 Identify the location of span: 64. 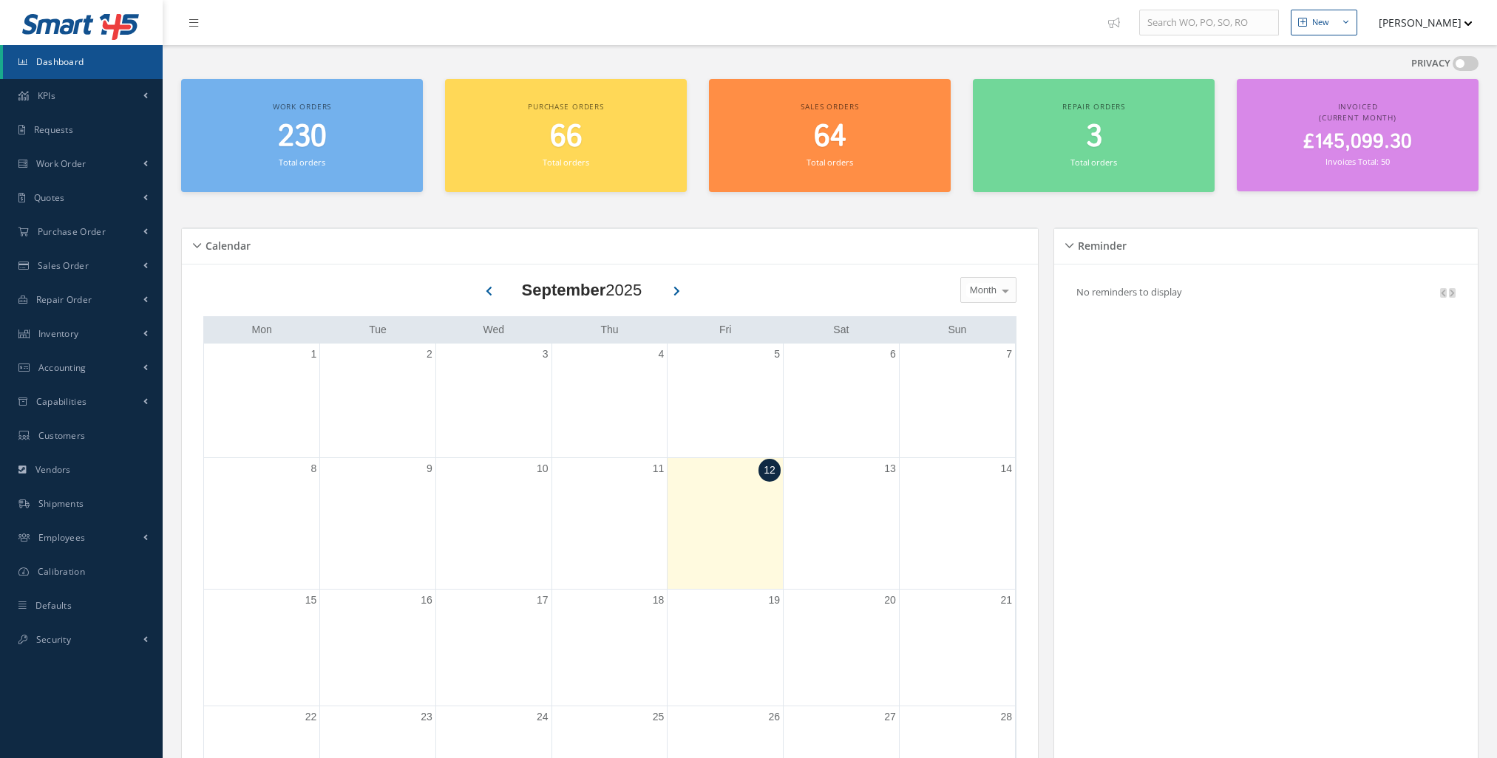
(830, 137).